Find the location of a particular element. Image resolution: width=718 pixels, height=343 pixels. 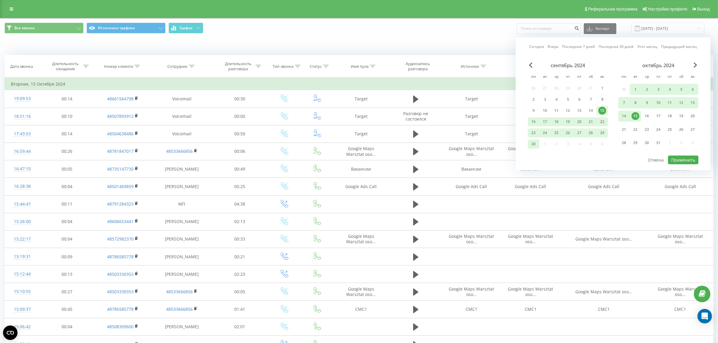

div: ср 9 окт. 2024 г. is located at coordinates (647, 103).